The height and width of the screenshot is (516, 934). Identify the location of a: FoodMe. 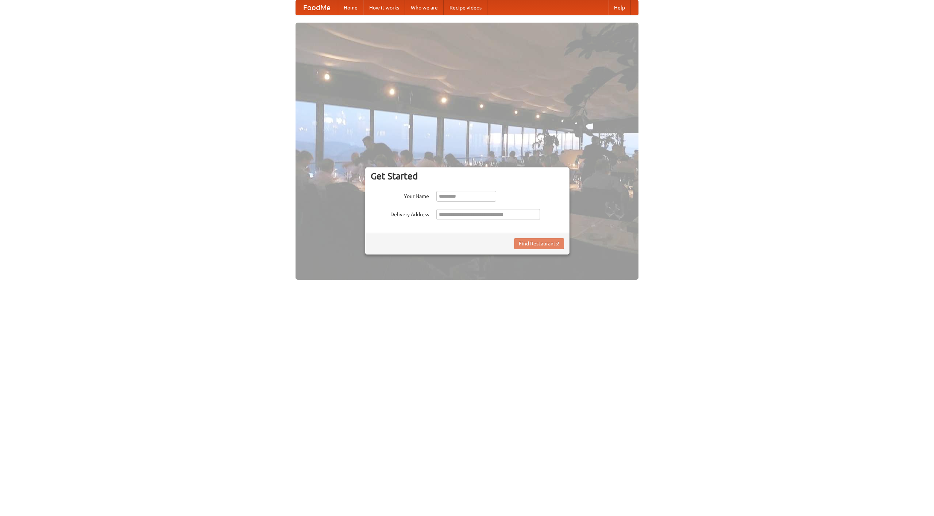
(317, 8).